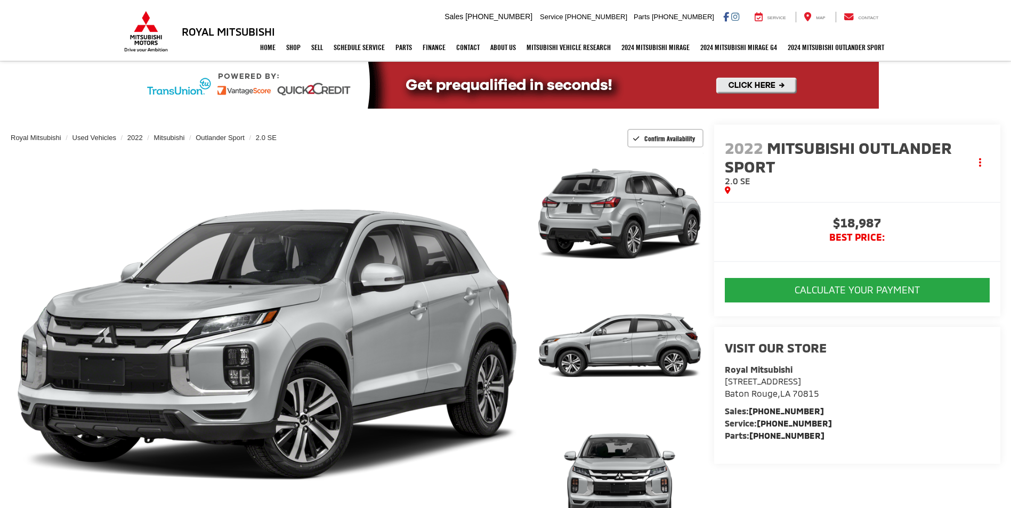  What do you see at coordinates (619, 214) in the screenshot?
I see `a: Expand Photo 1` at bounding box center [619, 214].